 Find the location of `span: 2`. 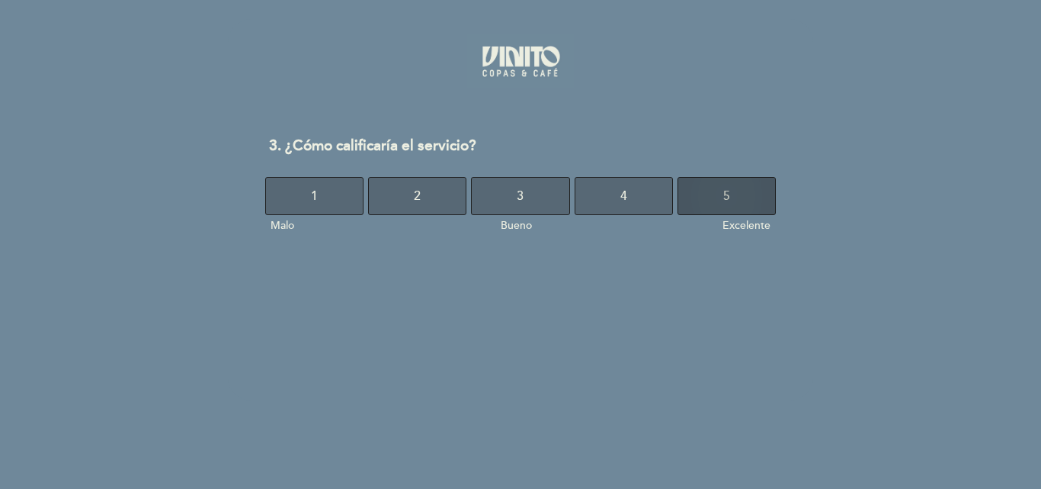

span: 2 is located at coordinates (417, 196).